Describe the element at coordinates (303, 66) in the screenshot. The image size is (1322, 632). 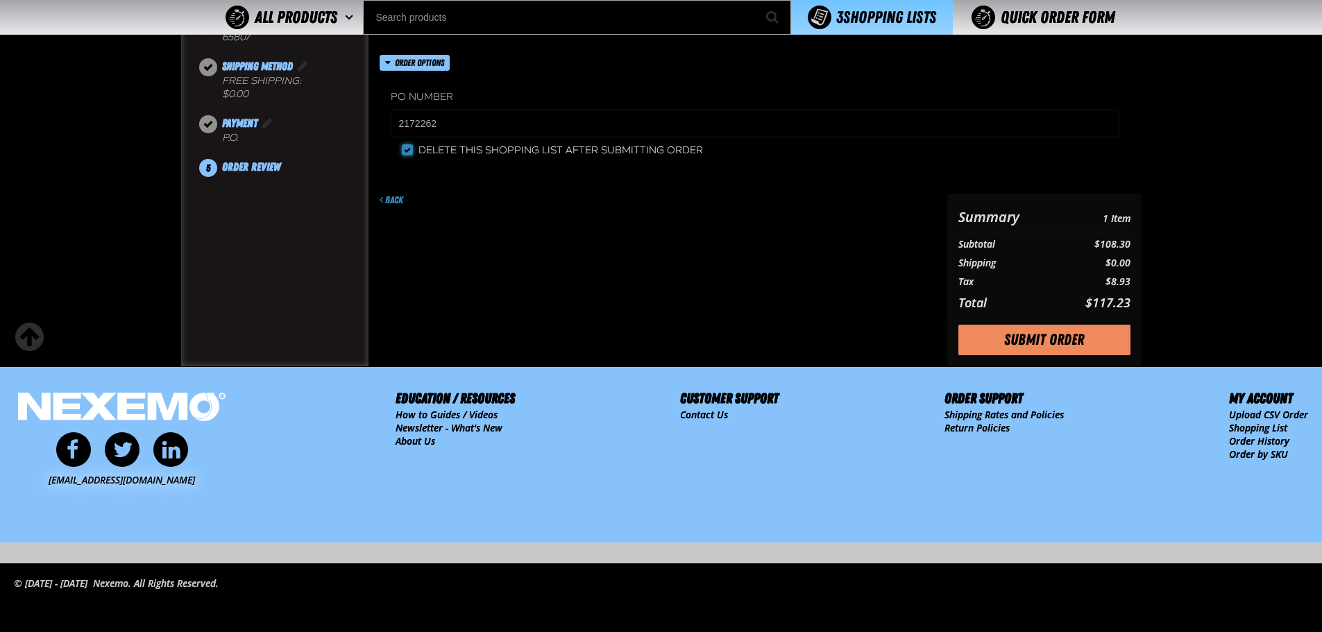
I see `a: Edit Shipping Method` at that location.